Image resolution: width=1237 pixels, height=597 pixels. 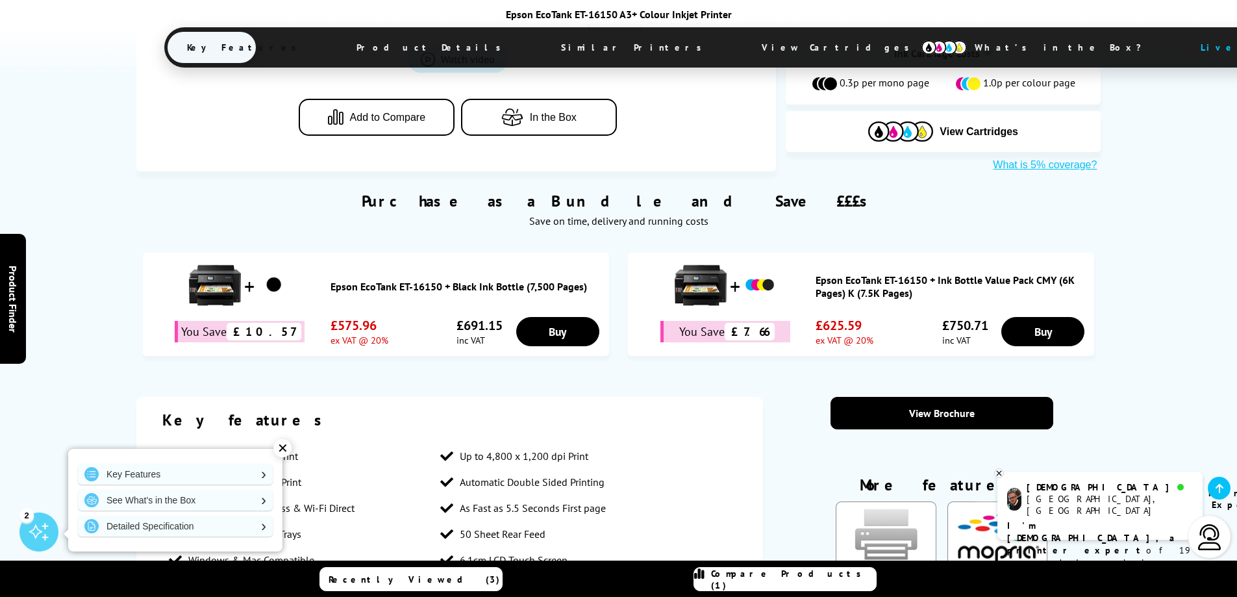 I want to click on p: of 19 years! I can help you choose the right product, so click(x=1100, y=556).